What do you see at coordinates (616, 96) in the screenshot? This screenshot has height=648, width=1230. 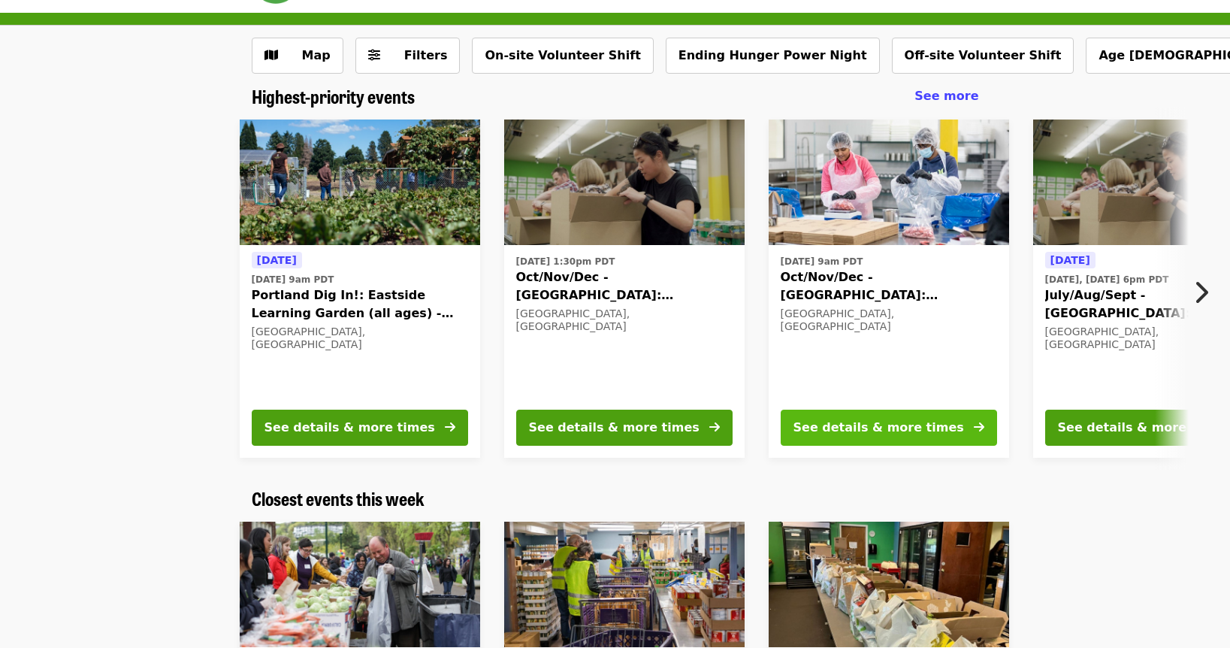 I see `div: Highest-priority events` at bounding box center [616, 96].